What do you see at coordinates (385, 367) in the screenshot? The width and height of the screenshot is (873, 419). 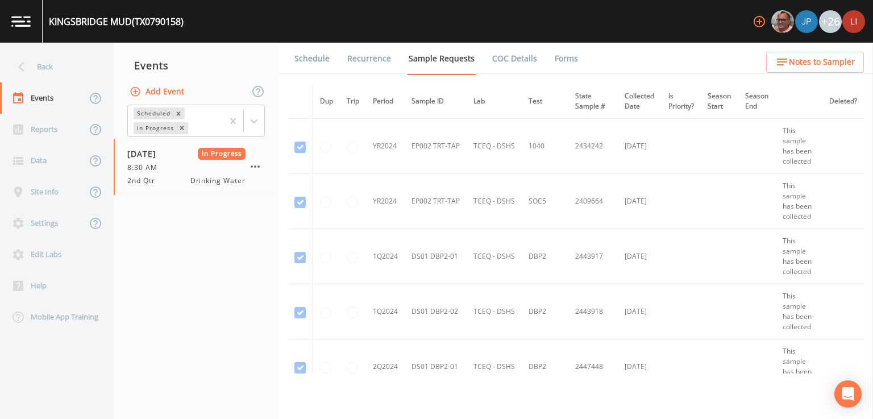 I see `td: 2Q2024` at bounding box center [385, 367].